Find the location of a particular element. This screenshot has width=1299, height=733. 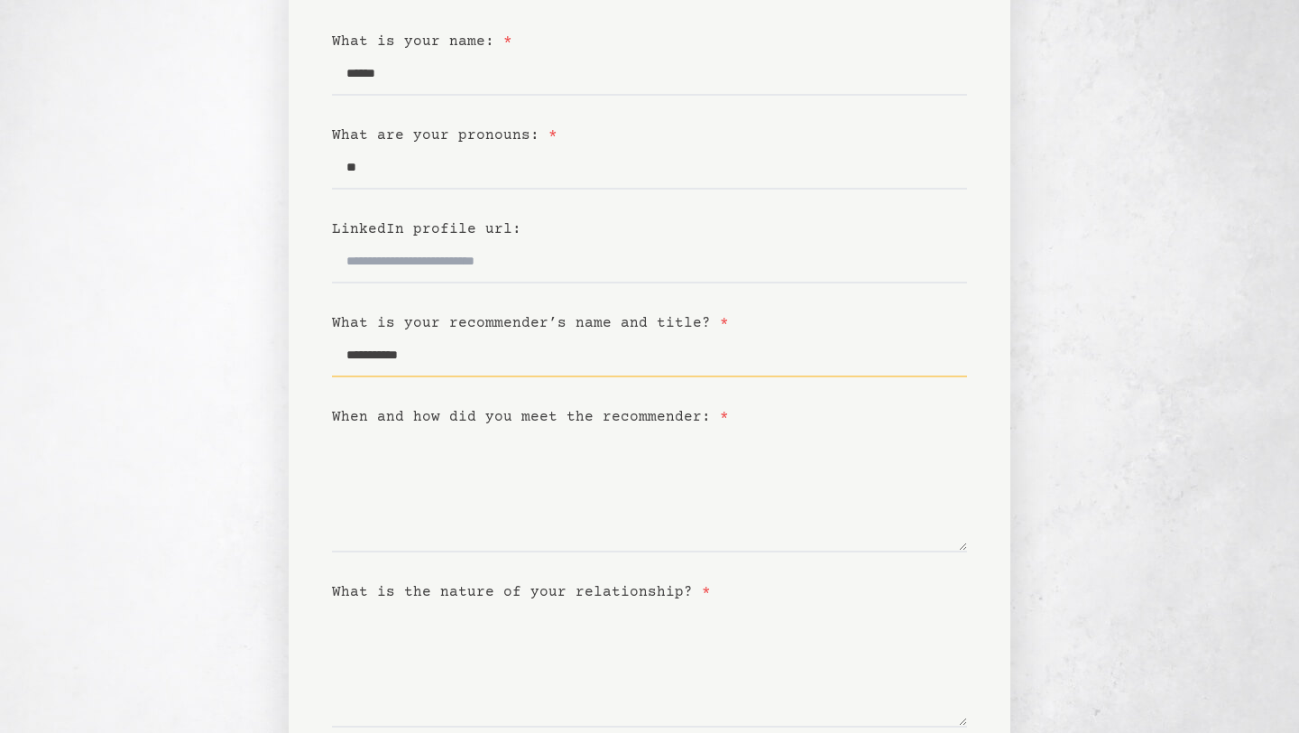

label: LinkedIn profile url: is located at coordinates (427, 229).